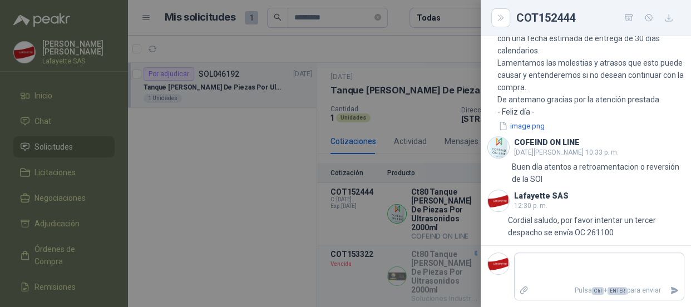  I want to click on h3: Lafayette SAS, so click(541, 196).